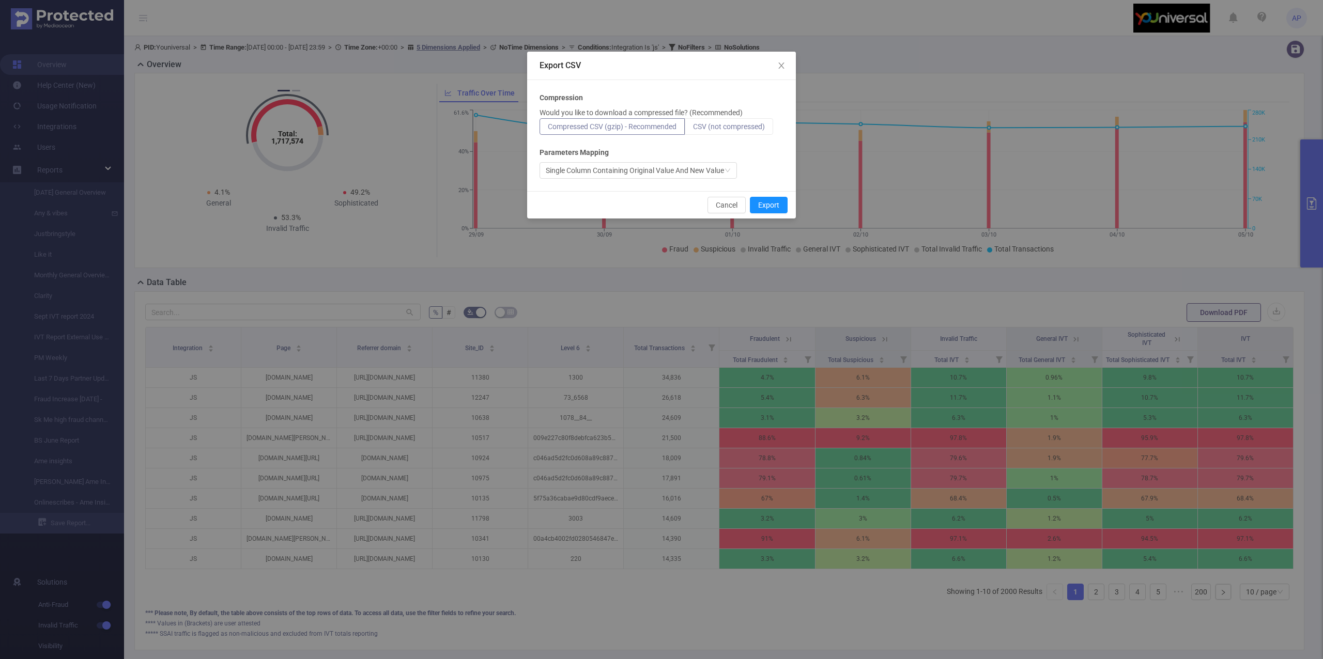 The image size is (1323, 659). I want to click on div: Export CSV, so click(661, 66).